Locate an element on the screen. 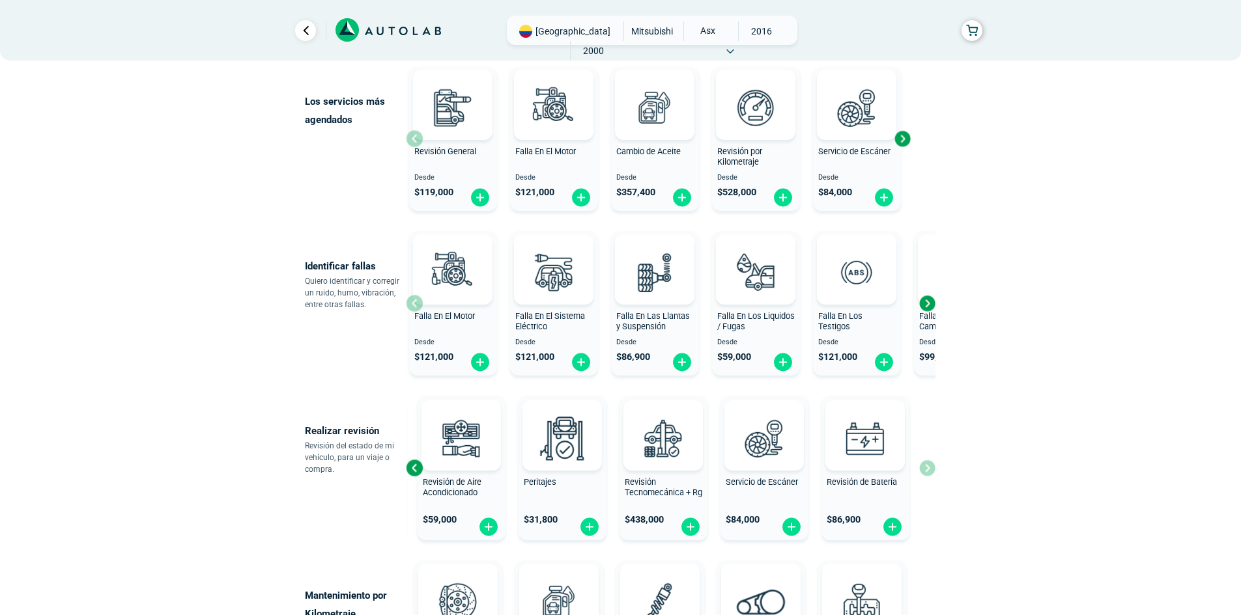 The image size is (1241, 615). button: Servicio de Escáner Desde $84,000 is located at coordinates (856, 139).